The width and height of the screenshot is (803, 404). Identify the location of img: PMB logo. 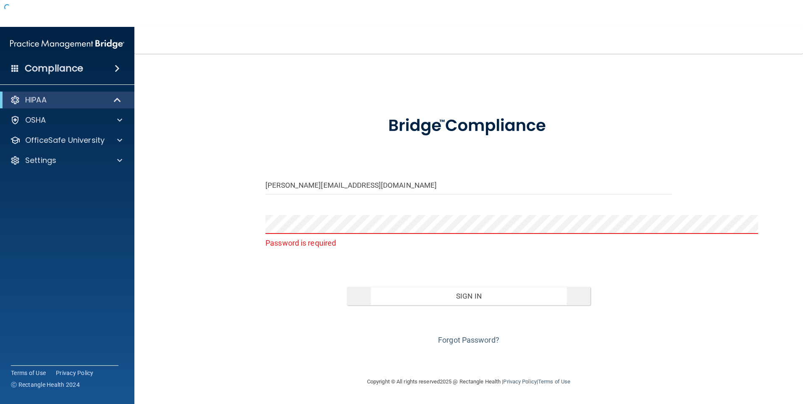
(67, 44).